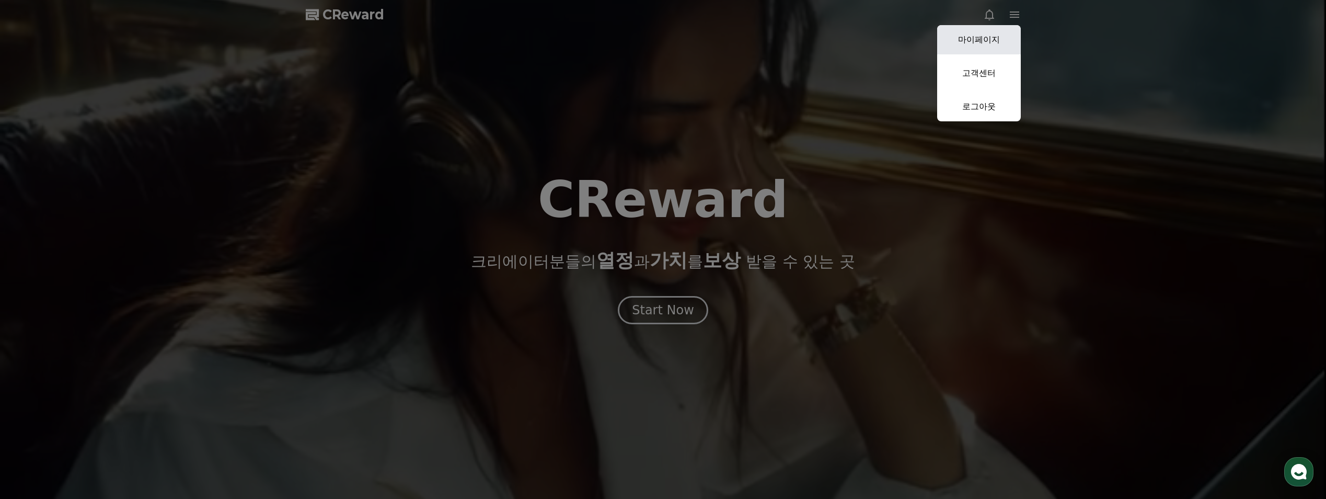 The image size is (1326, 499). What do you see at coordinates (102, 352) in the screenshot?
I see `span: 대화` at bounding box center [102, 352].